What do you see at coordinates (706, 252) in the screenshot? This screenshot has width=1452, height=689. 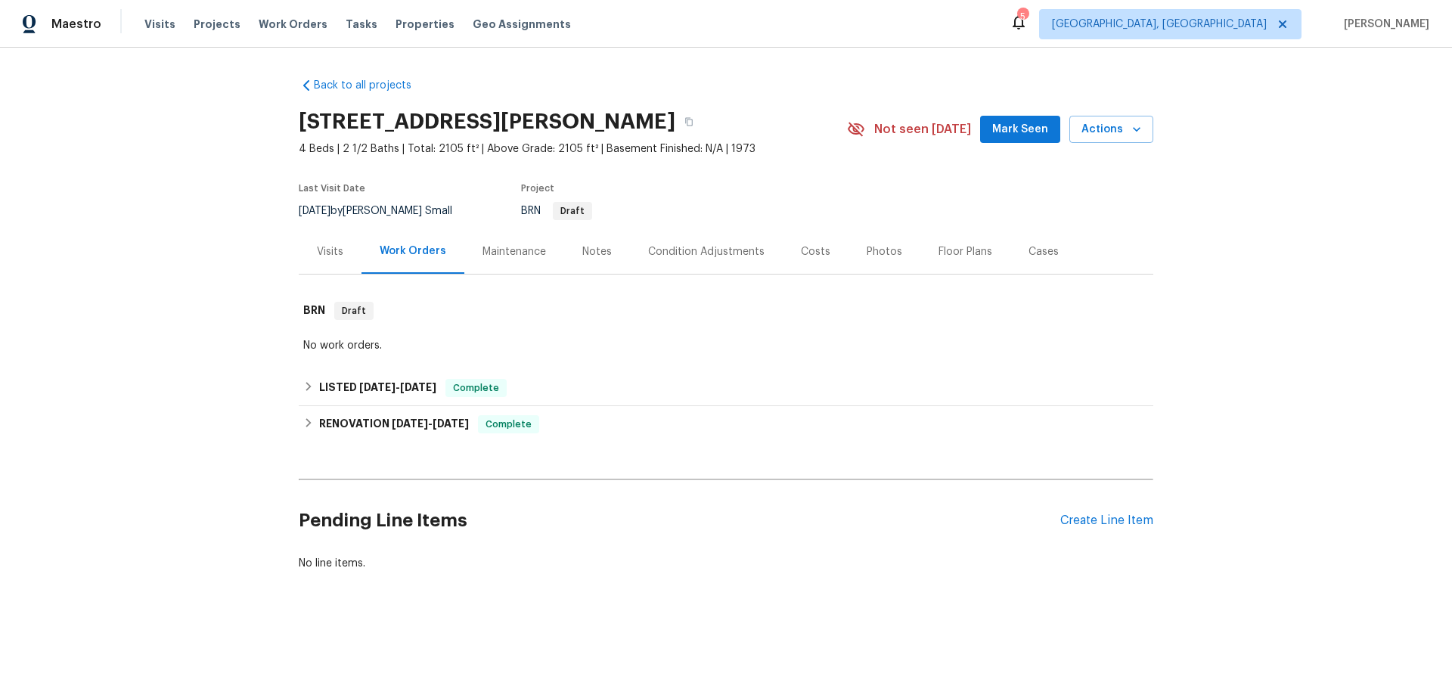 I see `div: Condition Adjustments` at bounding box center [706, 252].